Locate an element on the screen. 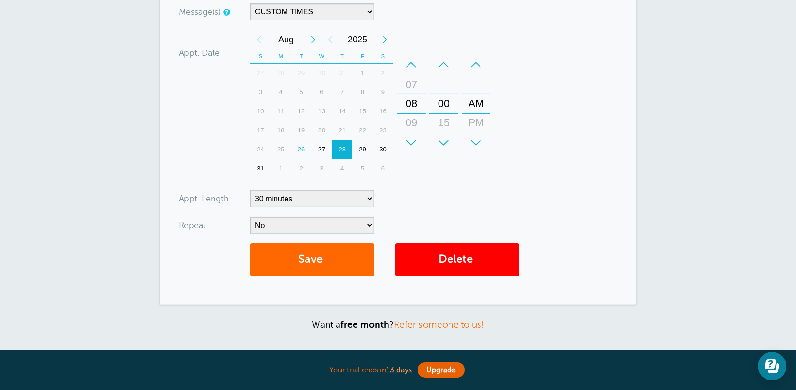 The height and width of the screenshot is (390, 796). div: Thursday, August 14 is located at coordinates (342, 112).